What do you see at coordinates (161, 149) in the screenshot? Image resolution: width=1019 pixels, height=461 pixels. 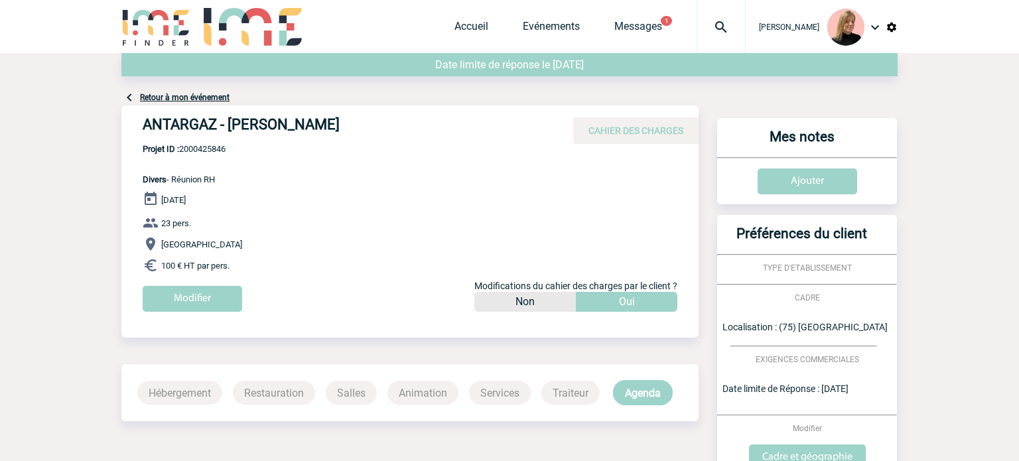 I see `b: Projet ID :` at bounding box center [161, 149].